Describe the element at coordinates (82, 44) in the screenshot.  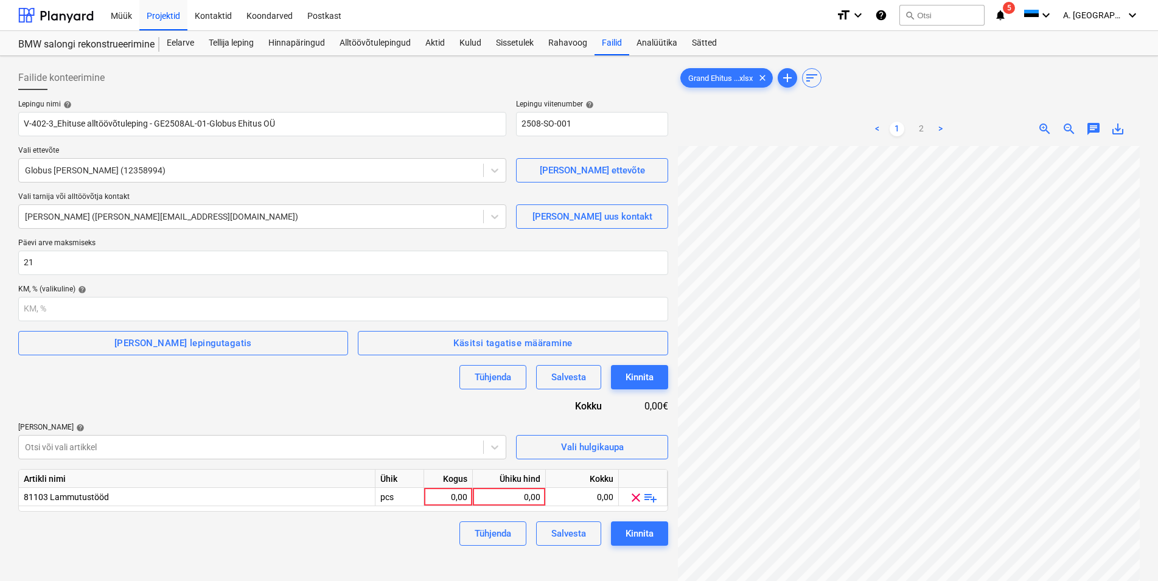
I see `div: BMW salongi rekonstrueerimine` at that location.